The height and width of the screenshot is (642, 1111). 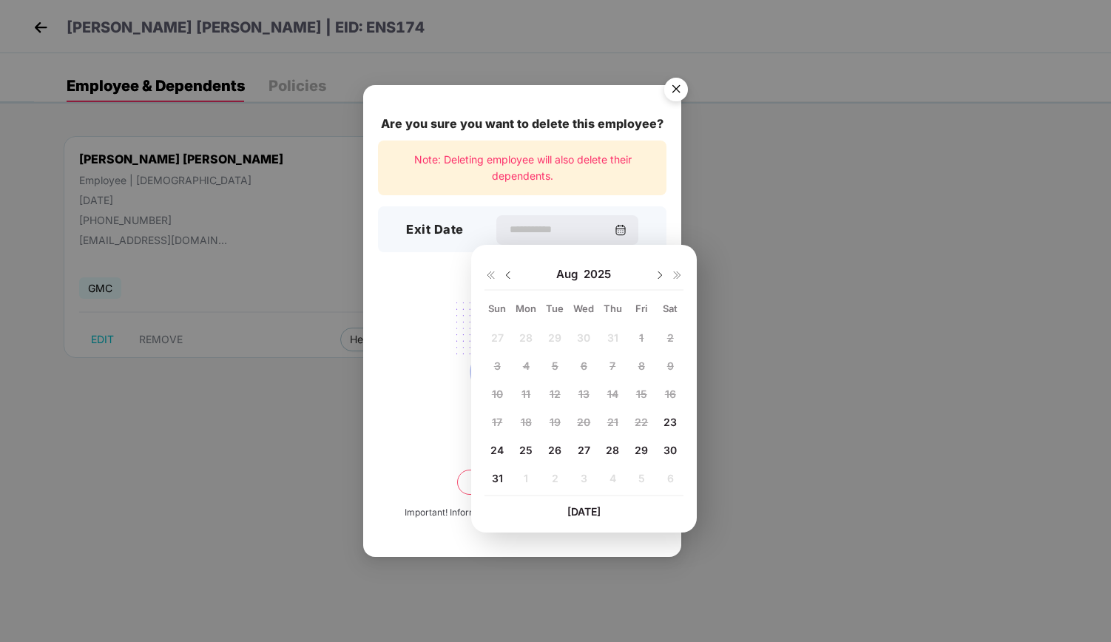 What do you see at coordinates (522, 168) in the screenshot?
I see `div: Note: Deleting employee will also delete their dependents.` at bounding box center [522, 168].